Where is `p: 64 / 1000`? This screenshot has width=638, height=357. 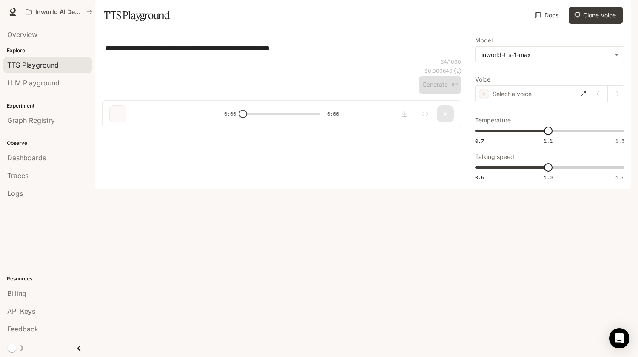
p: 64 / 1000 is located at coordinates (451, 62).